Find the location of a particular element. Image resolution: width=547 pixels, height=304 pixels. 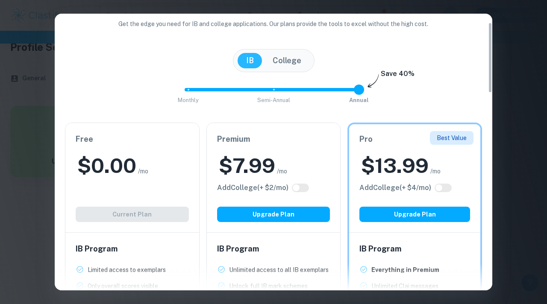

span: Annual is located at coordinates (359, 100).